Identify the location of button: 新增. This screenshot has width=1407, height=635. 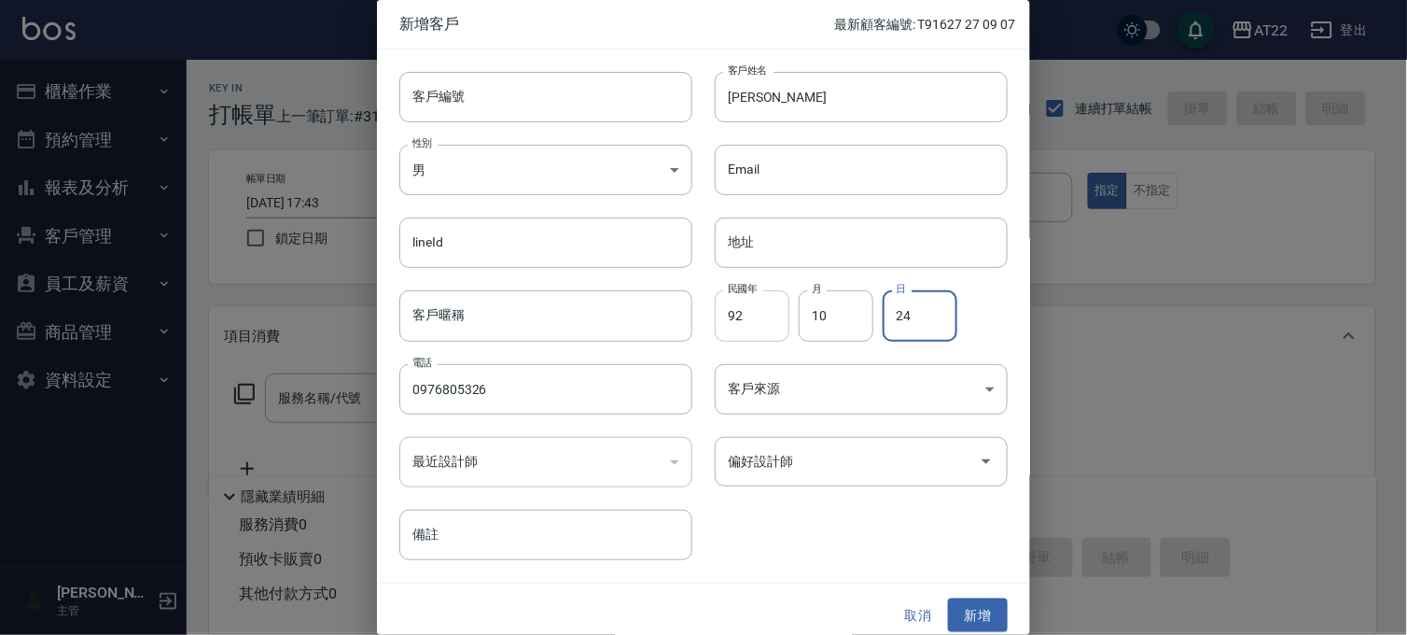
(978, 615).